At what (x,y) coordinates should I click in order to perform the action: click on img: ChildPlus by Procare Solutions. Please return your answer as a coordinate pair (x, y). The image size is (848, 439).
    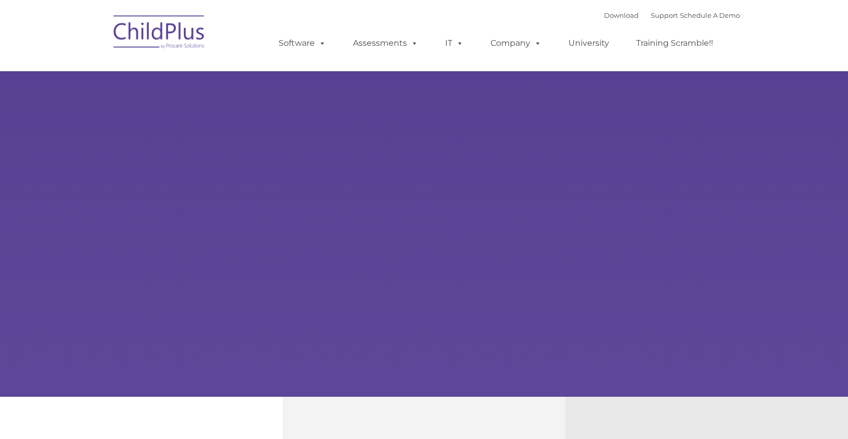
    Looking at the image, I should click on (159, 34).